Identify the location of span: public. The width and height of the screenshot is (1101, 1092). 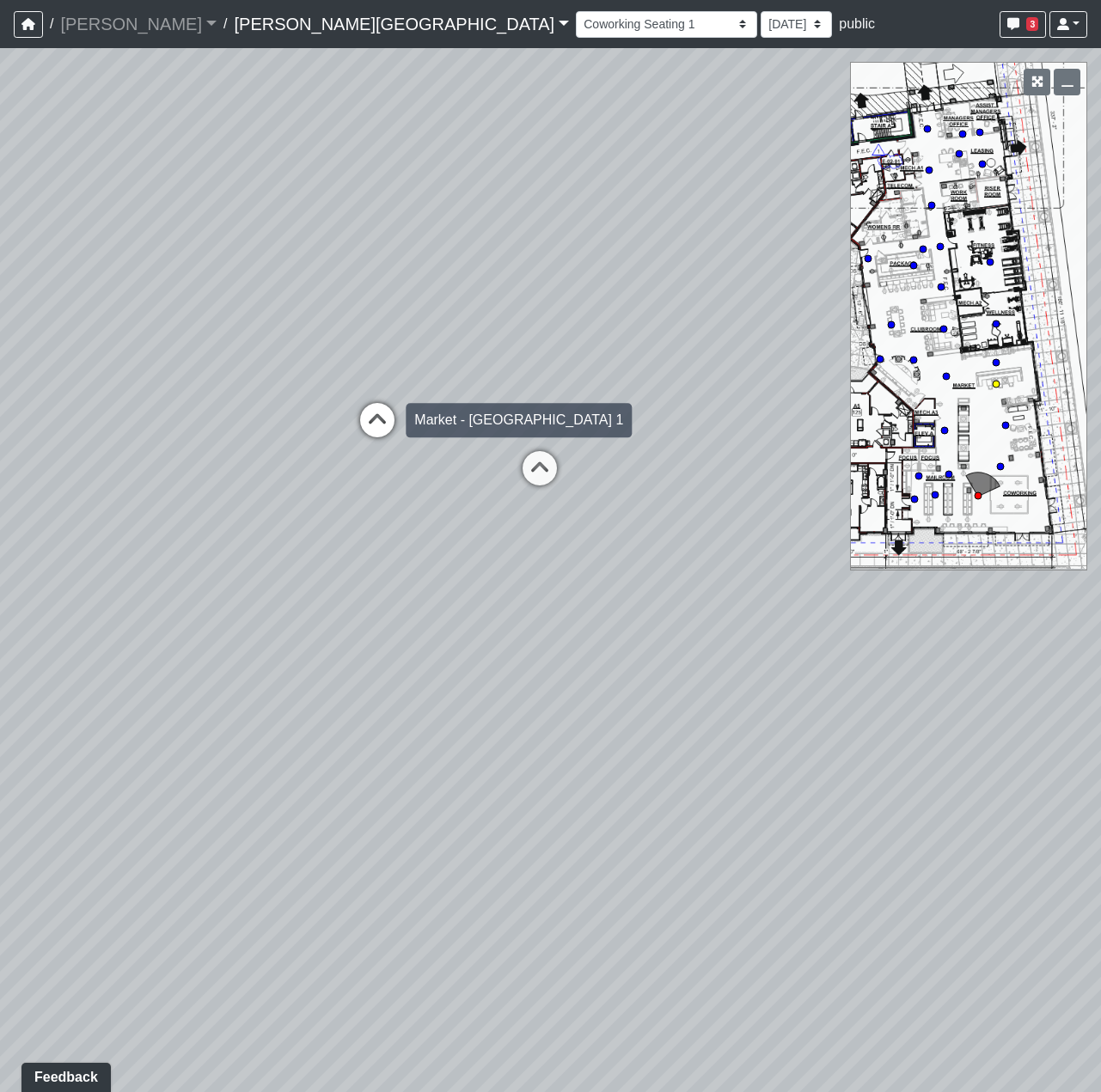
(857, 23).